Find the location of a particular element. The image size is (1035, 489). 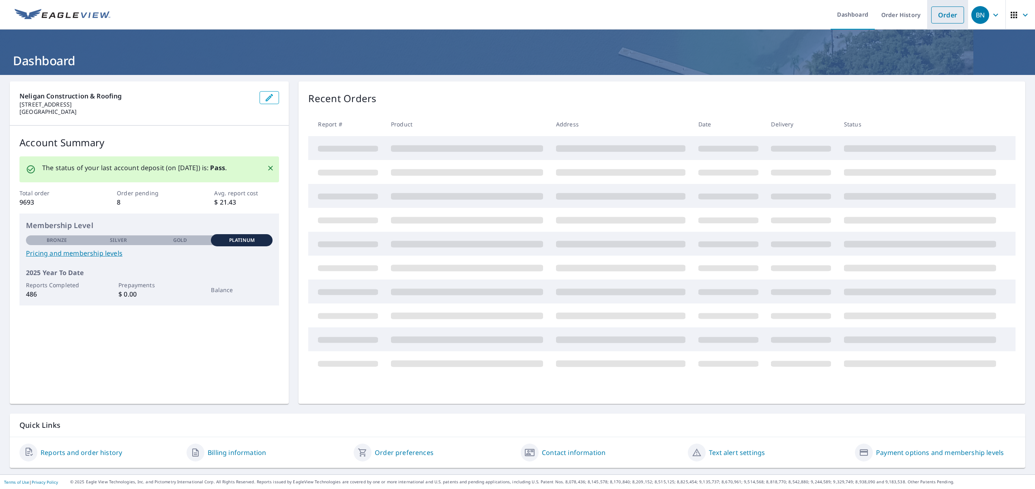

p: Neligan Construction & Roofing is located at coordinates (136, 96).